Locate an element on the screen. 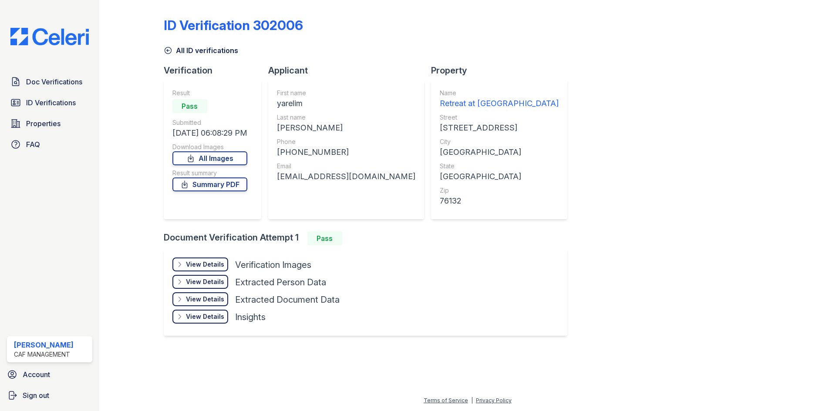 The height and width of the screenshot is (411, 836). div: Applicant is located at coordinates (349, 71).